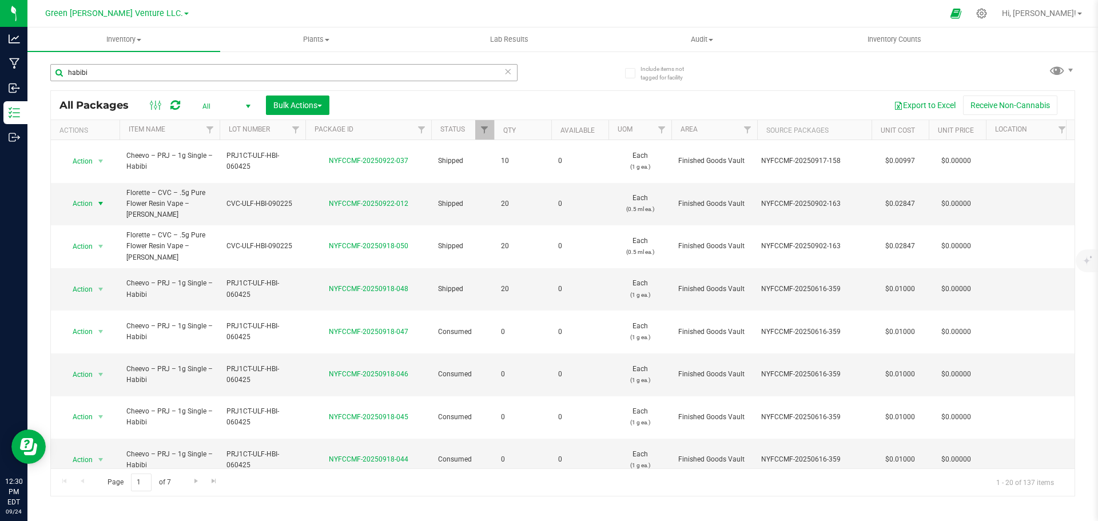  Describe the element at coordinates (702, 39) in the screenshot. I see `a: Audit` at that location.